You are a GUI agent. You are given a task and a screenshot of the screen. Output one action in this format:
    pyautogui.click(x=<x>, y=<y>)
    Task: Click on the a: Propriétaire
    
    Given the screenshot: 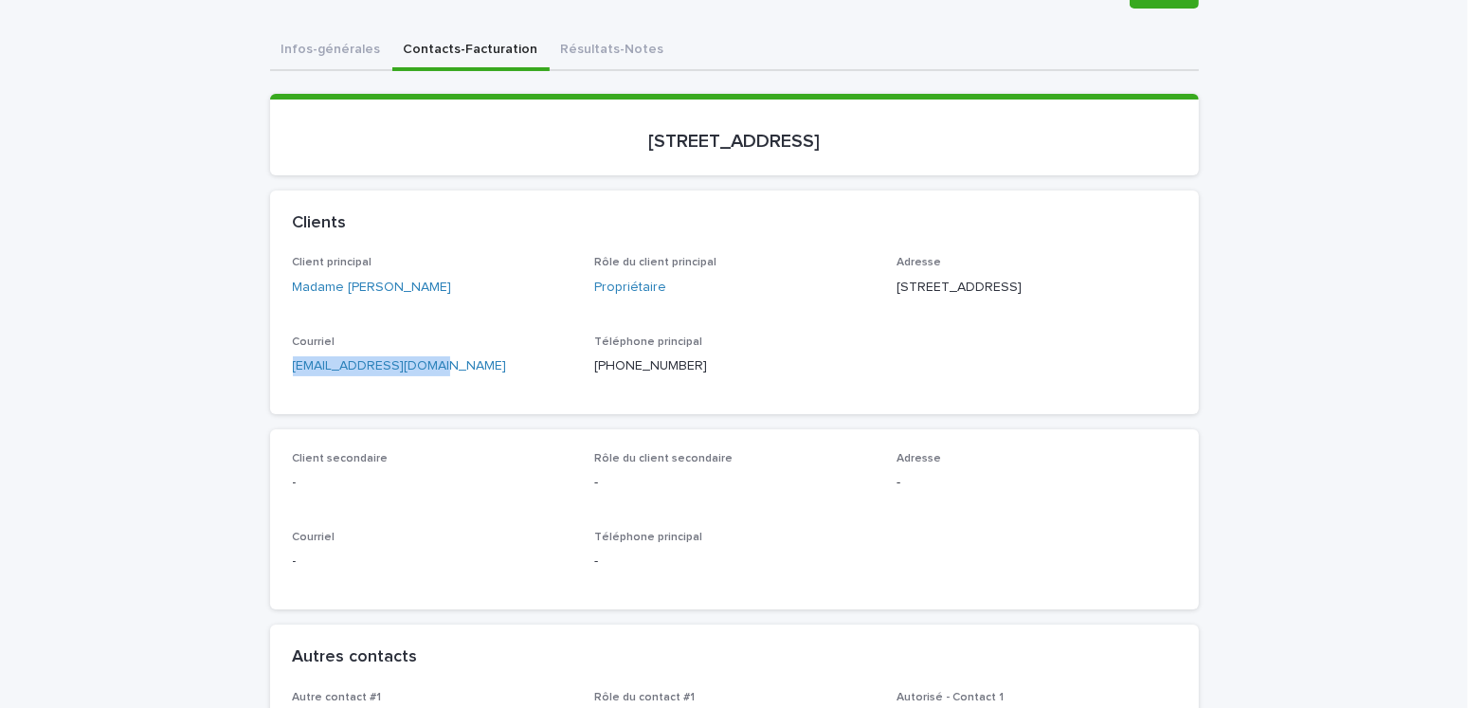 What is the action you would take?
    pyautogui.click(x=630, y=287)
    